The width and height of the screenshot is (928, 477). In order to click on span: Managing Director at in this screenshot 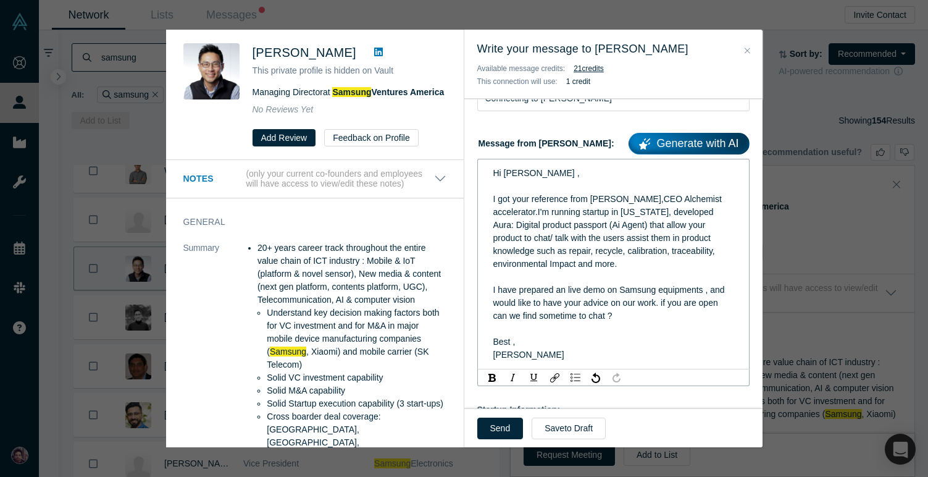, I will do `click(348, 92)`.